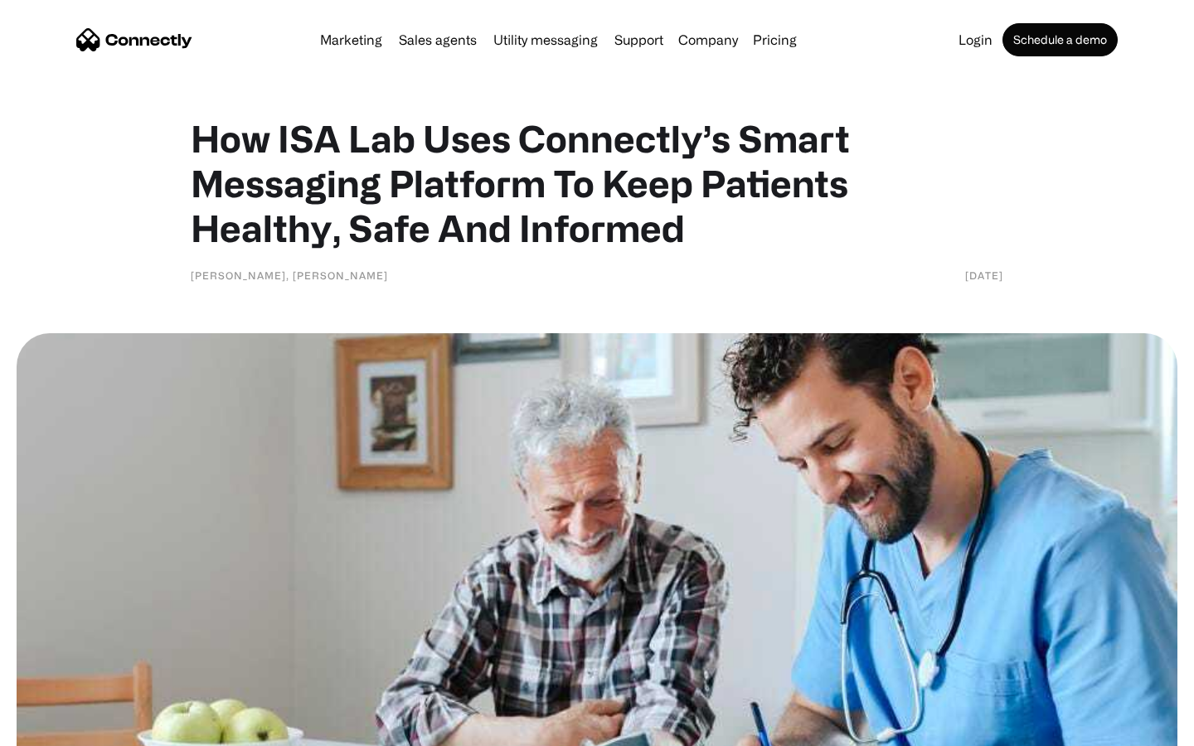 This screenshot has width=1194, height=746. What do you see at coordinates (597, 183) in the screenshot?
I see `h1: How ISA Lab Uses Connectly’s Smart Messaging Platform To Keep Patients Healthy, Safe And Informed` at bounding box center [597, 183].